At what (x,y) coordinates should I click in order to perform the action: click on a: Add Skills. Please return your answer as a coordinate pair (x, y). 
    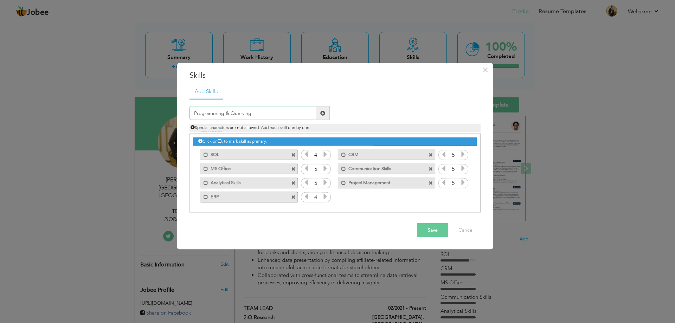
    Looking at the image, I should click on (206, 92).